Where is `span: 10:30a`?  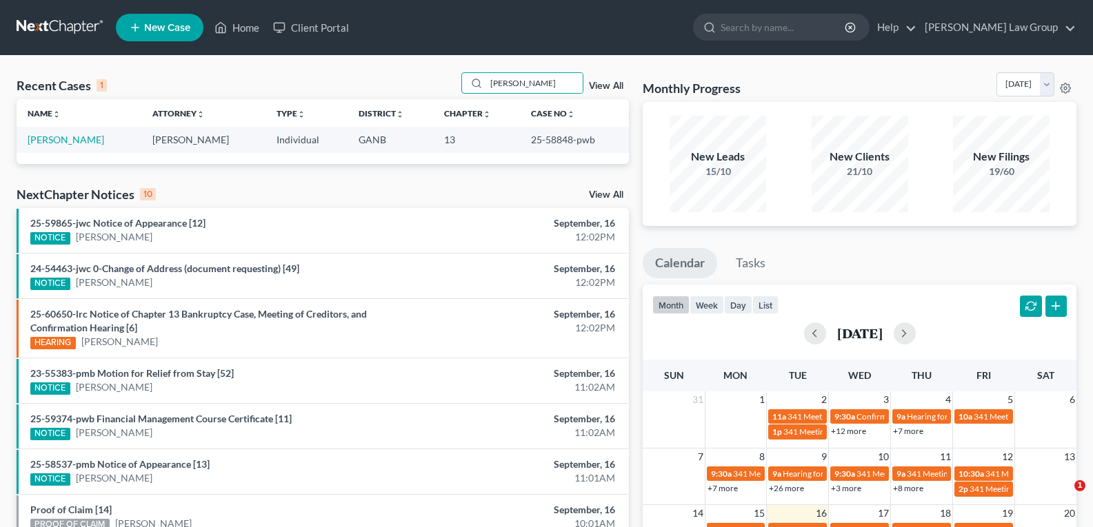 span: 10:30a is located at coordinates (971, 474).